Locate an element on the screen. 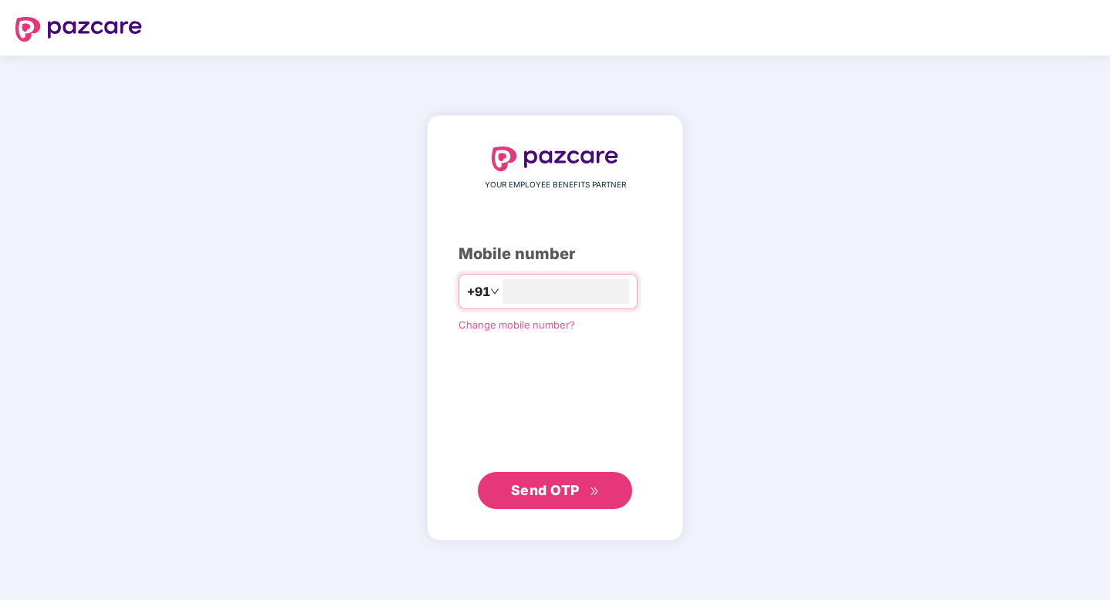  span: Change mobile number? is located at coordinates (516, 325).